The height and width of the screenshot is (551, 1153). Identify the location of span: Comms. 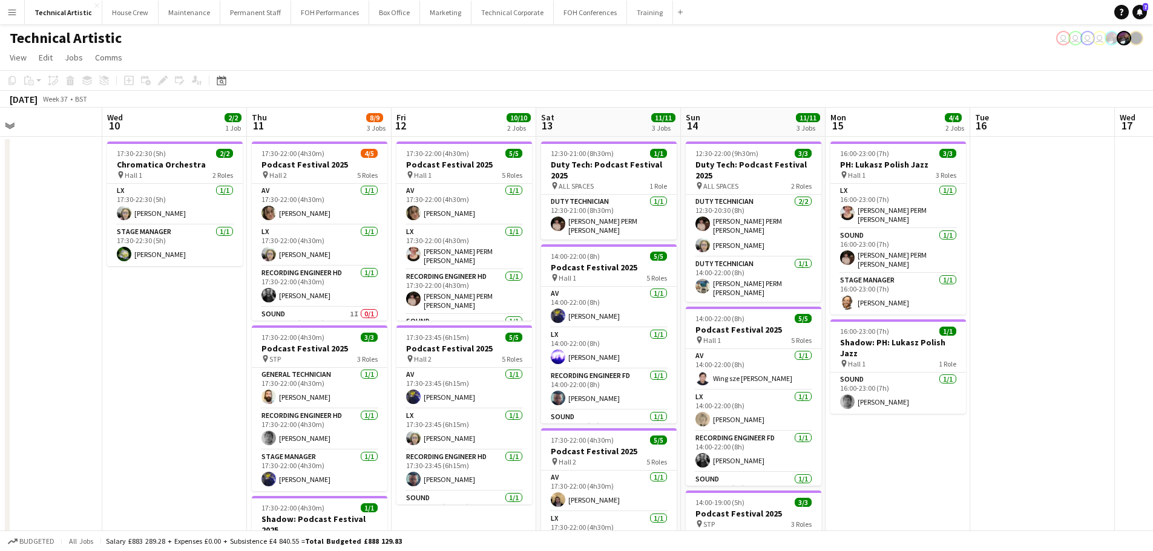
(108, 57).